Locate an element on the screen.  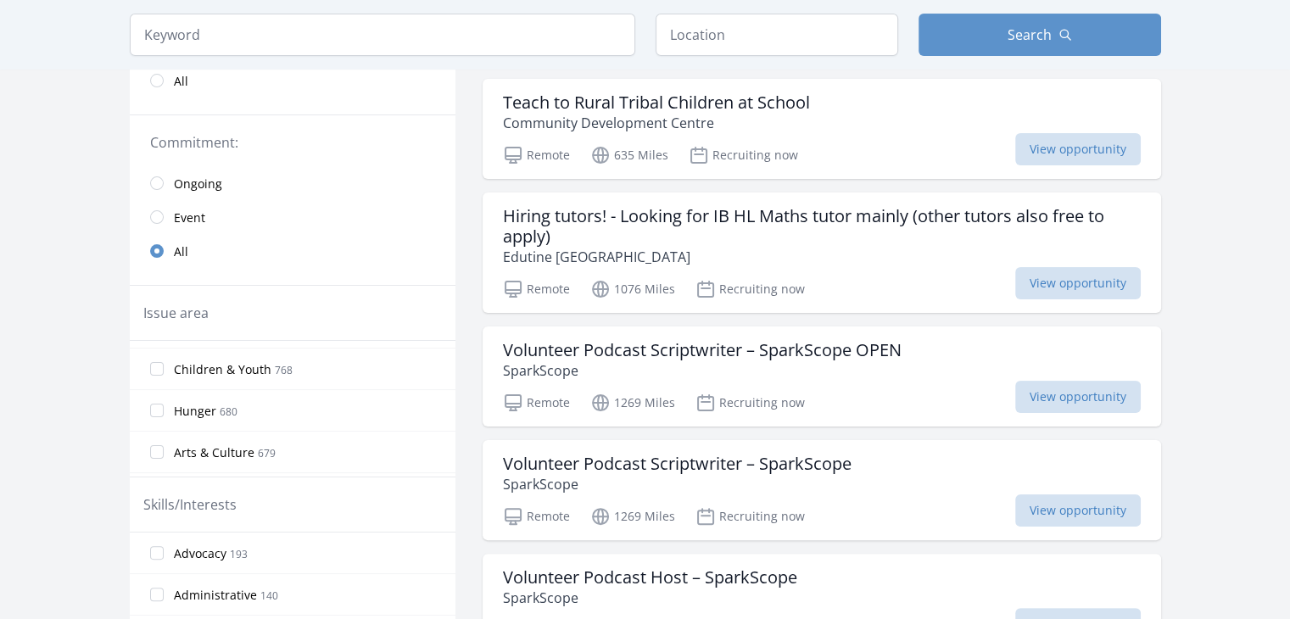
span: Event is located at coordinates (189, 218).